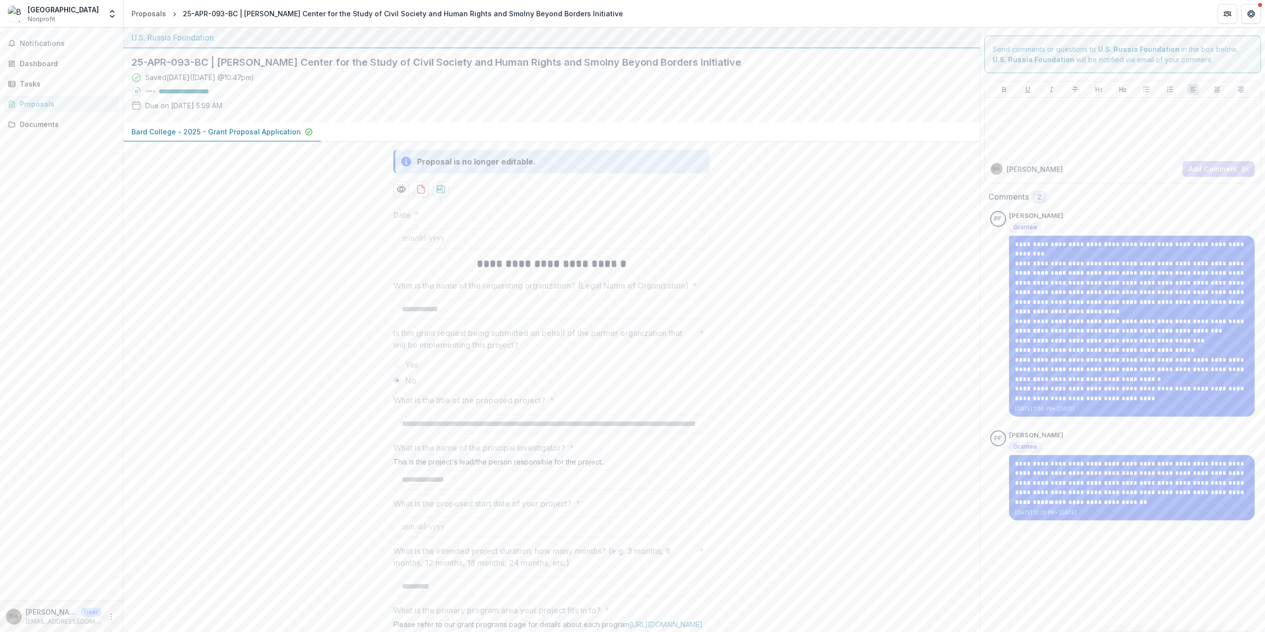  I want to click on div: Documents, so click(65, 124).